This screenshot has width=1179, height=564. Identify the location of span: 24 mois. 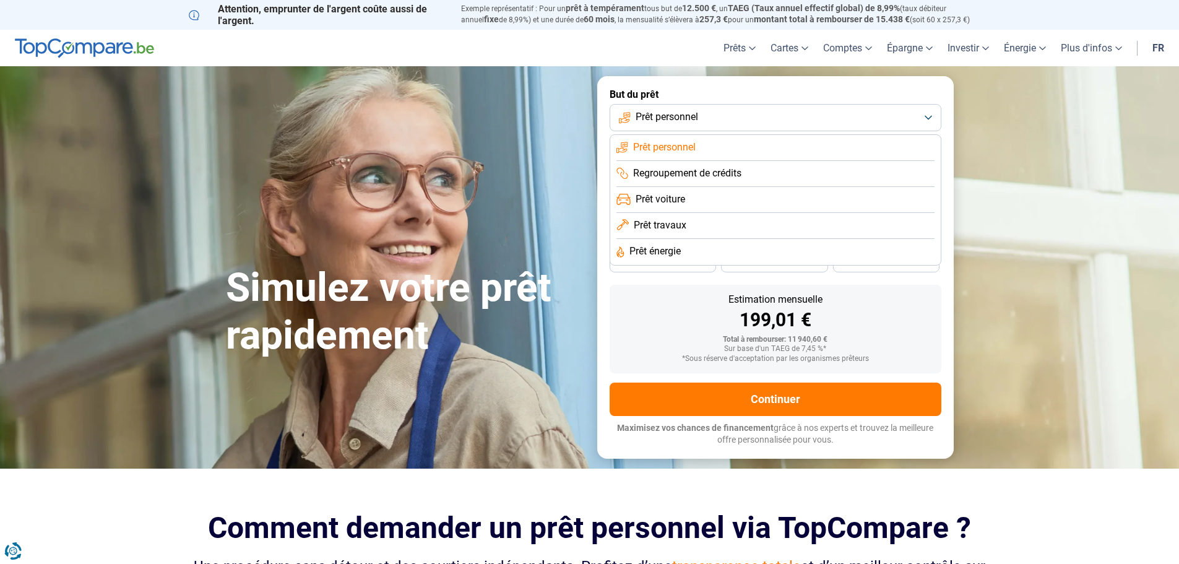
(886, 263).